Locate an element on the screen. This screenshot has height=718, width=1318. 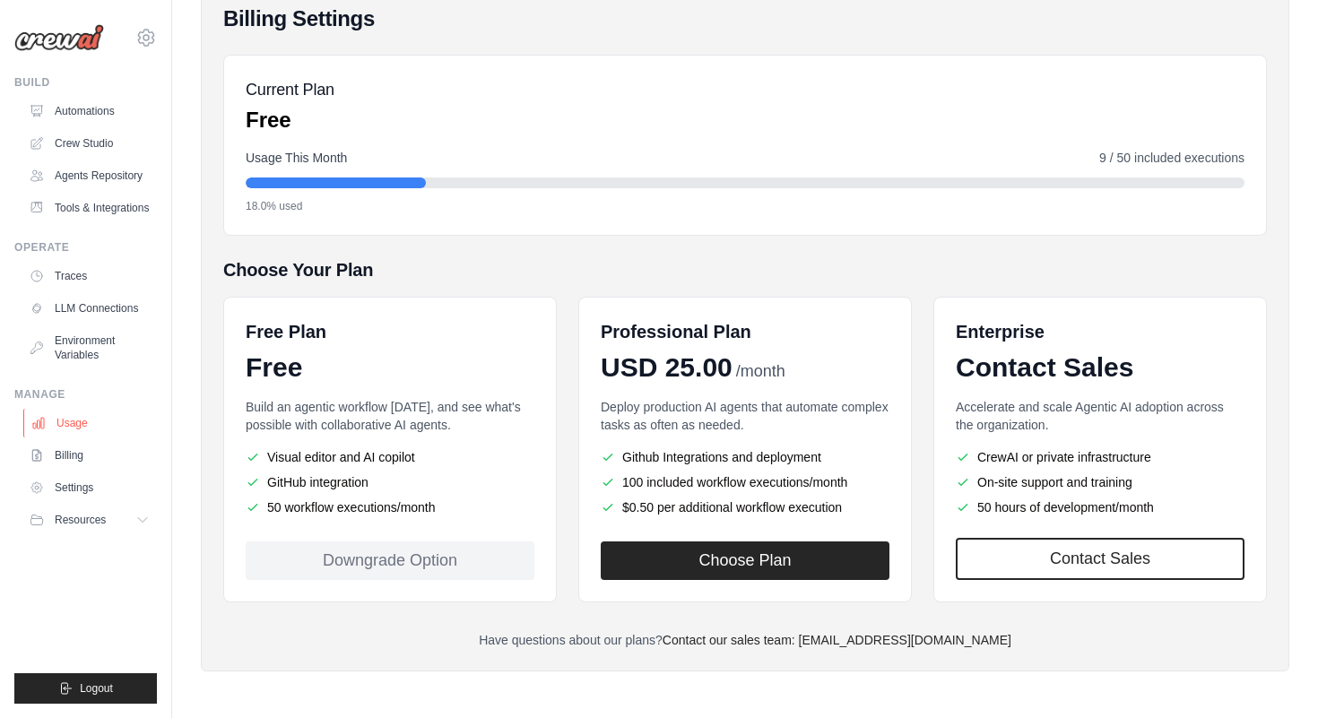
li: 50 workflow executions/month is located at coordinates (390, 508).